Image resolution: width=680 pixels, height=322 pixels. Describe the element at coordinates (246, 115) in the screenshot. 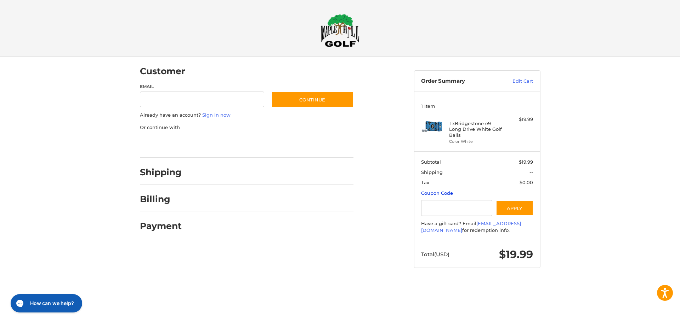

I see `p: Already have an account?` at that location.